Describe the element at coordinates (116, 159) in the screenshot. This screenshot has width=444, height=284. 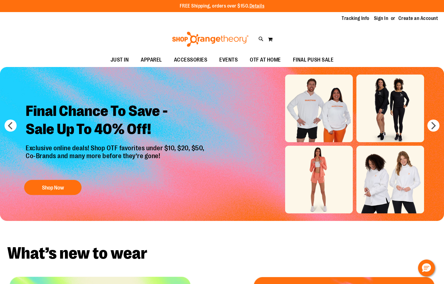
I see `p: Exclusive online deals! Shop OTF favorites under $10, $20, $50, Co-Brands and many more before th...` at that location.